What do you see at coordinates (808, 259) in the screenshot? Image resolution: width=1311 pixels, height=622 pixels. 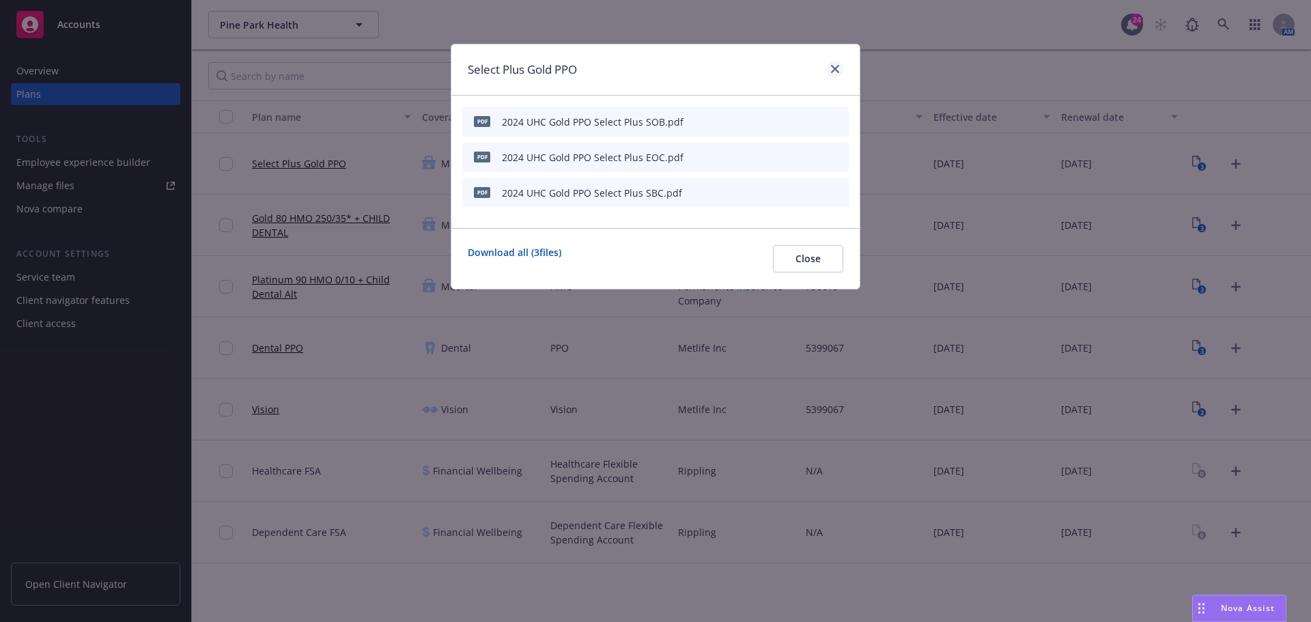 I see `button: Close` at bounding box center [808, 259].